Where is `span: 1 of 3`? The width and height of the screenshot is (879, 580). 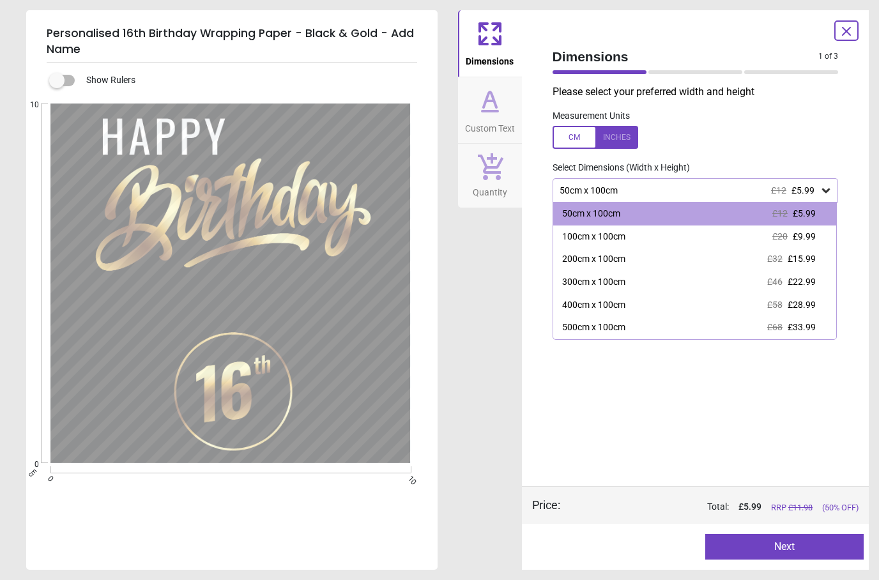
span: 1 of 3 is located at coordinates (828, 56).